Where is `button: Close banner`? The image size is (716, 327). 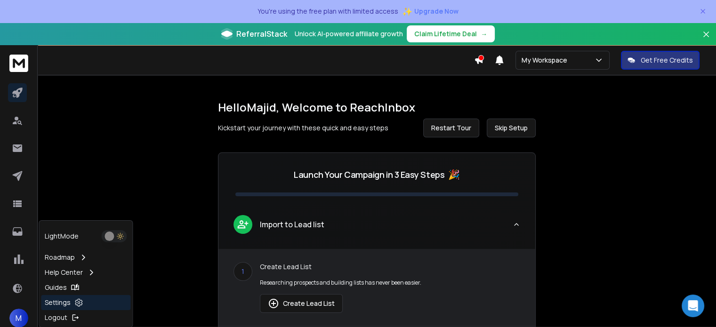
button: Close banner is located at coordinates (706, 40).